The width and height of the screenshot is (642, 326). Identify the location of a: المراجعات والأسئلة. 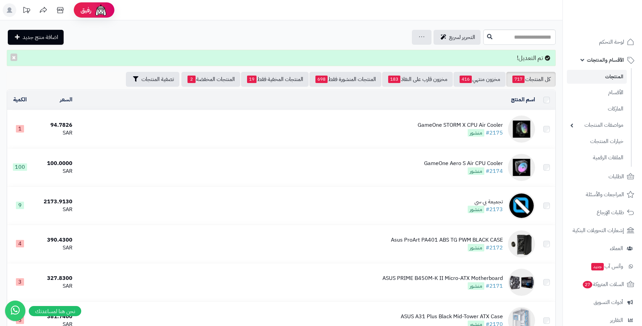
(602, 194).